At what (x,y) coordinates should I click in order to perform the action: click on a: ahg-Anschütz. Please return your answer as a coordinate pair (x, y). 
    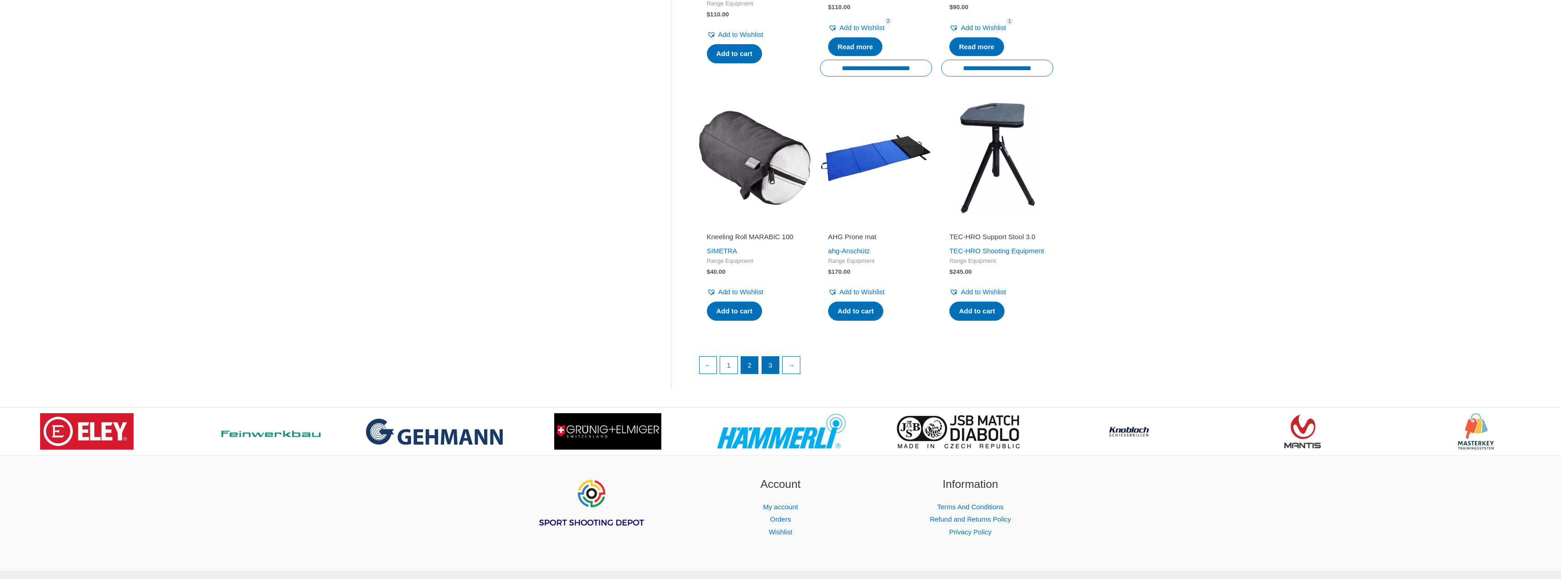
    Looking at the image, I should click on (849, 251).